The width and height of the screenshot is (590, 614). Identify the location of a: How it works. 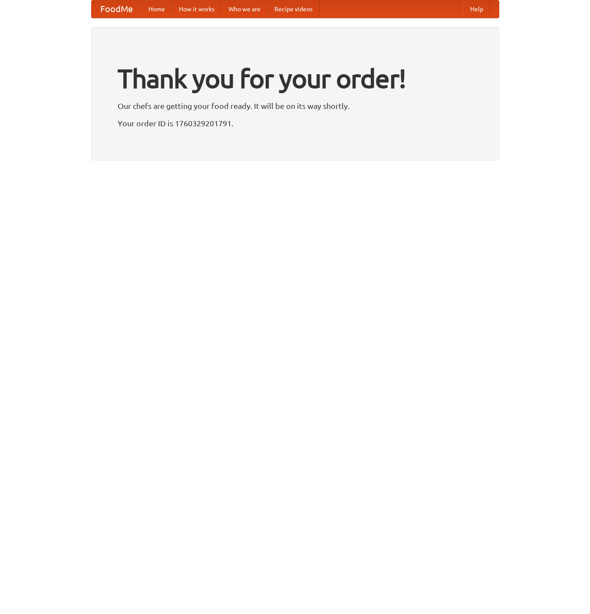
(197, 9).